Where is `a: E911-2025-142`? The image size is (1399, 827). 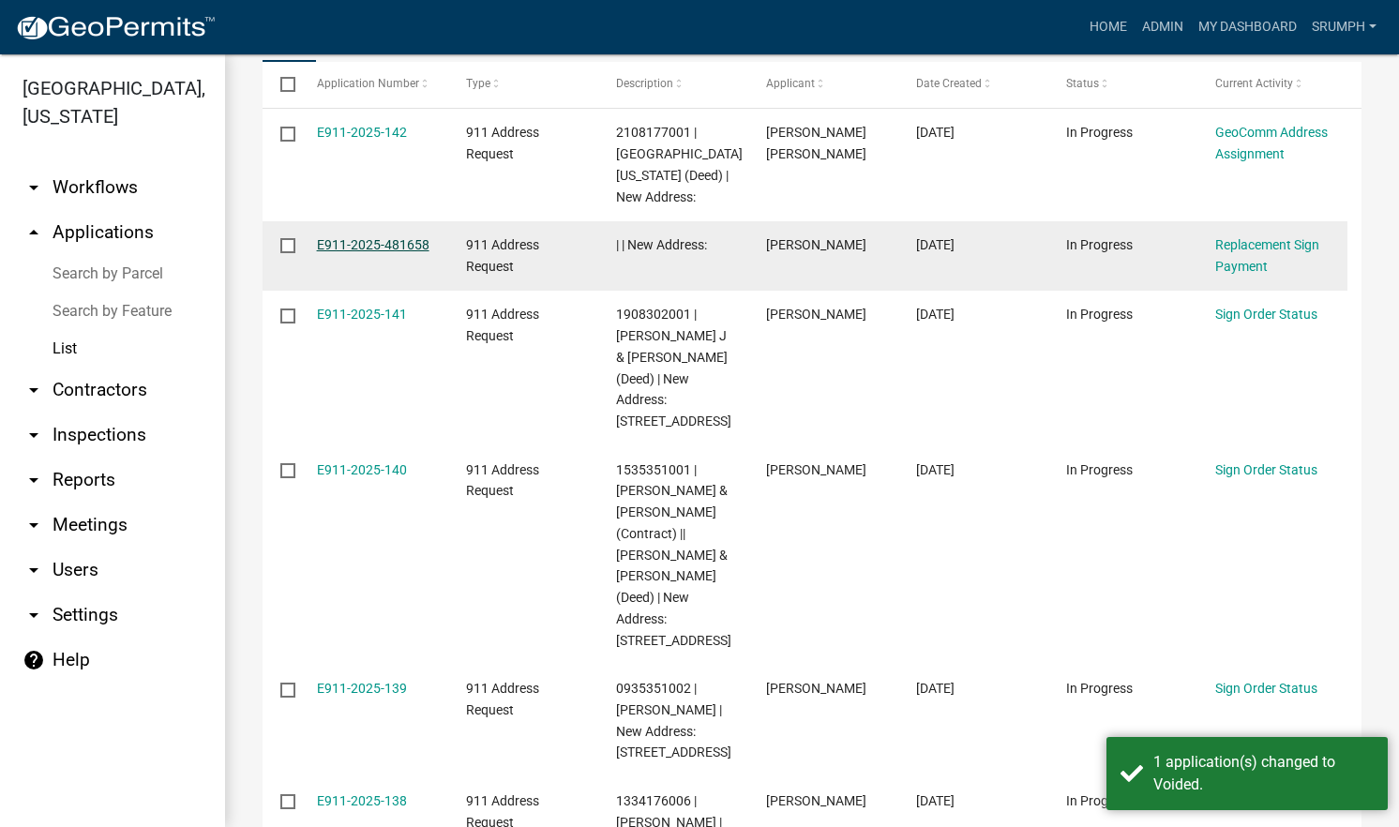
a: E911-2025-142 is located at coordinates (362, 132).